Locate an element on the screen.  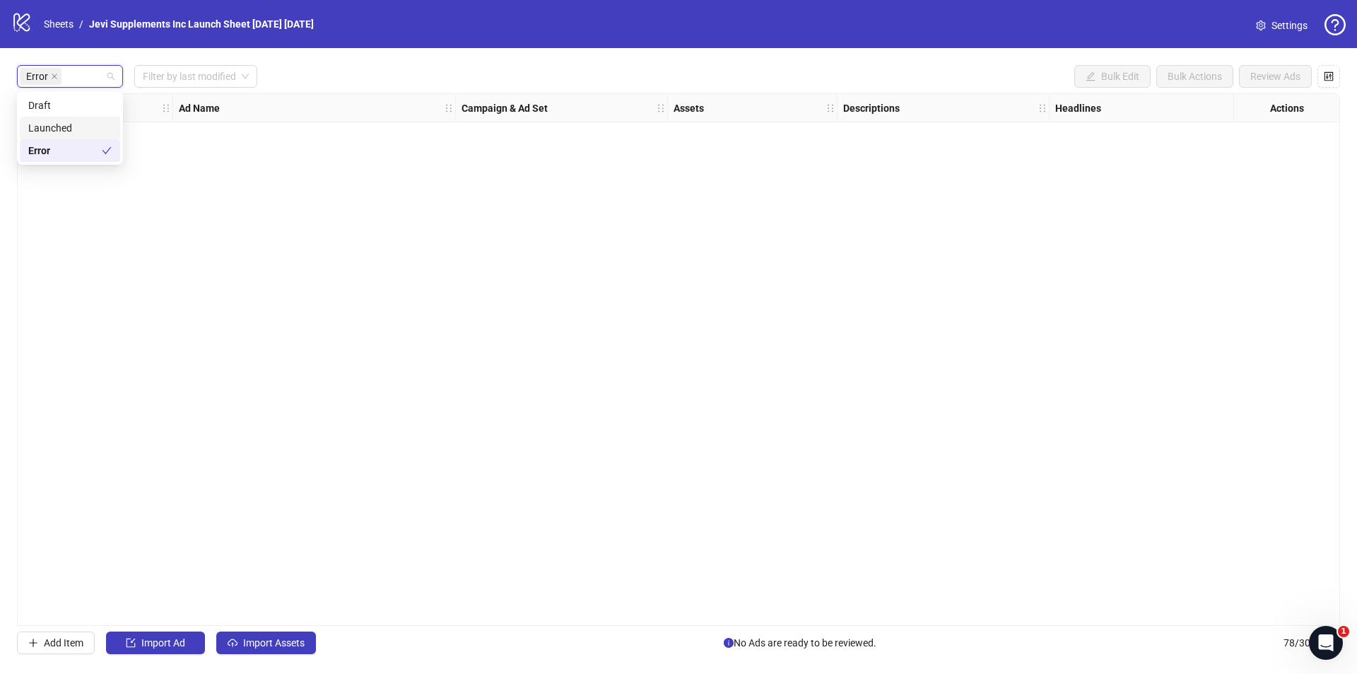
span: Add Item is located at coordinates (64, 642).